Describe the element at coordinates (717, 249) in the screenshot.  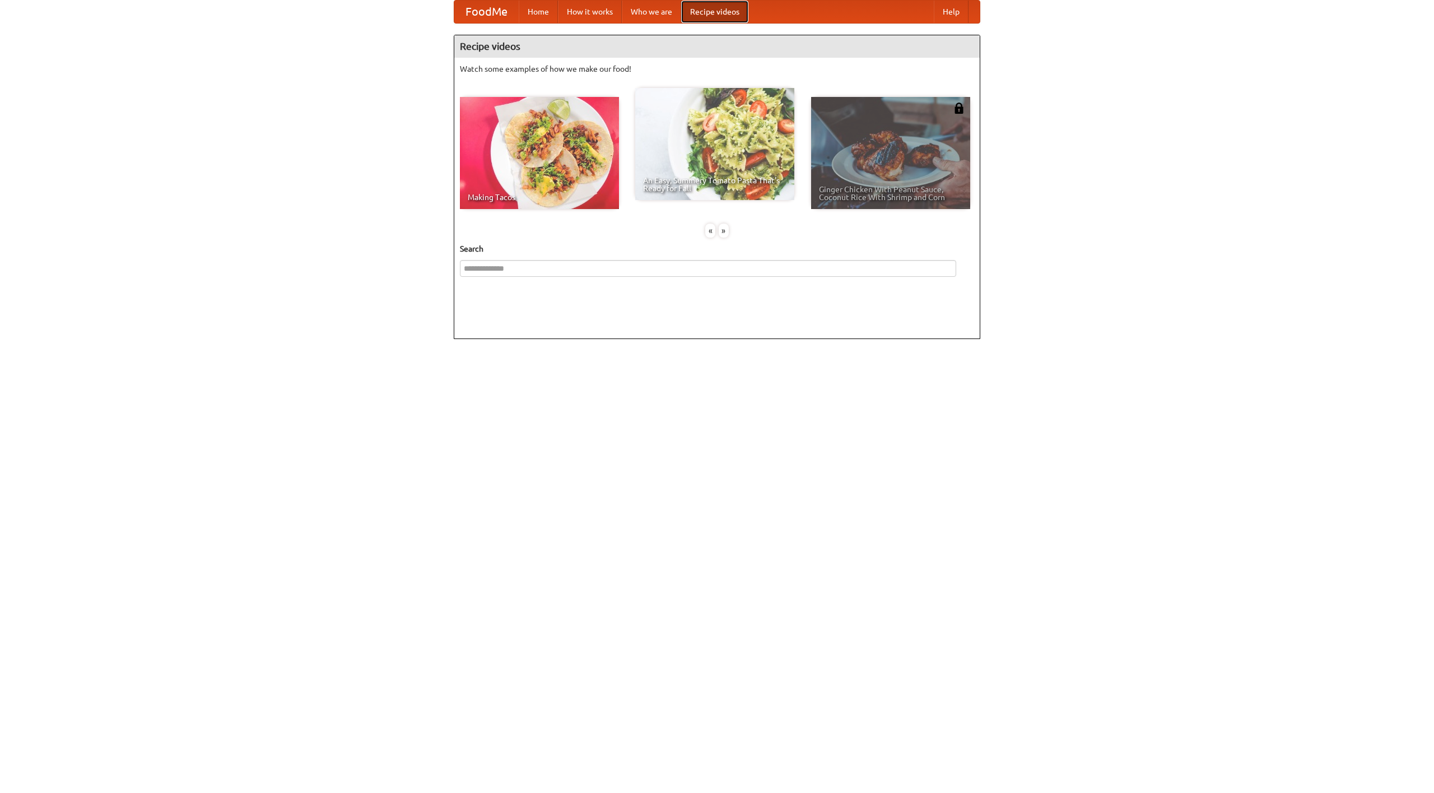
I see `h5: Search` at that location.